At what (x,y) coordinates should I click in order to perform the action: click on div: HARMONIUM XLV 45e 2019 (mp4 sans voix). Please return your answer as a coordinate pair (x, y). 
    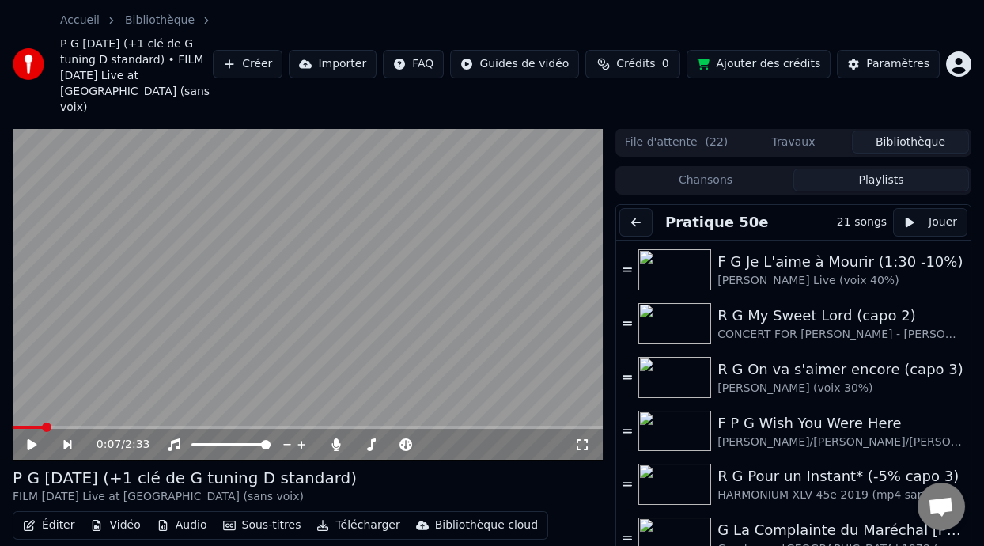
    Looking at the image, I should click on (841, 495).